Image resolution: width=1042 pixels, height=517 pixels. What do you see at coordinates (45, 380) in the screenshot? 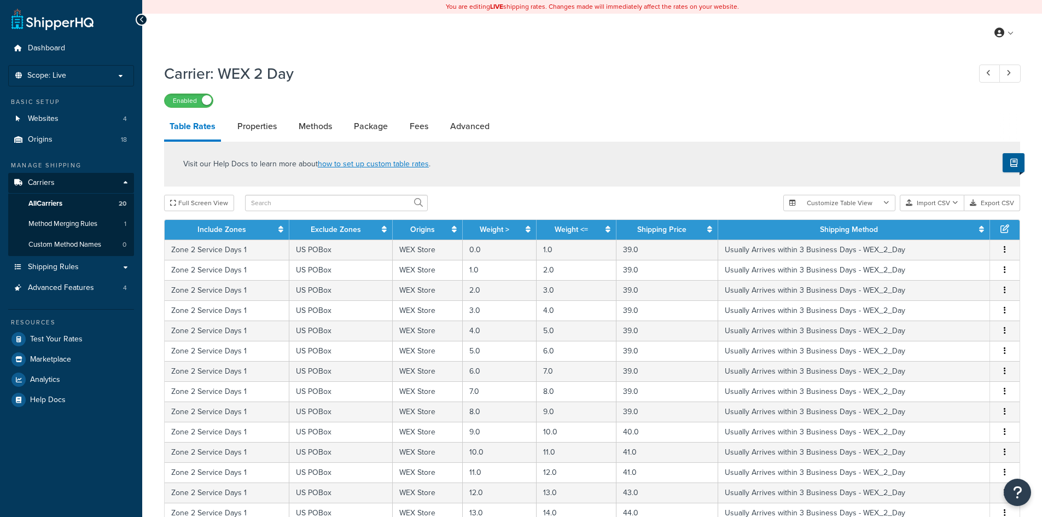
I see `span: Analytics` at bounding box center [45, 380].